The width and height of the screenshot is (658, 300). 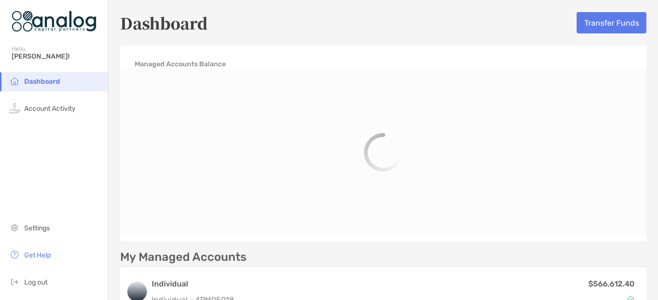 What do you see at coordinates (15, 108) in the screenshot?
I see `img: activity icon` at bounding box center [15, 108].